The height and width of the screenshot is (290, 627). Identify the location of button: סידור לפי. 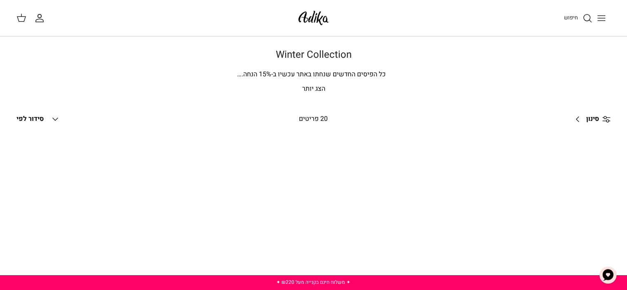
(38, 119).